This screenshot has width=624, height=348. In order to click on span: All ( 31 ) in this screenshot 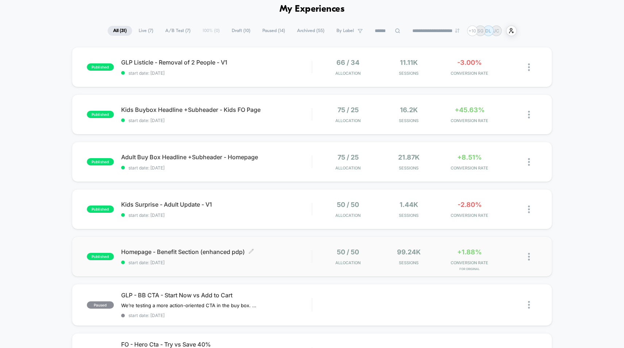, I will do `click(120, 31)`.